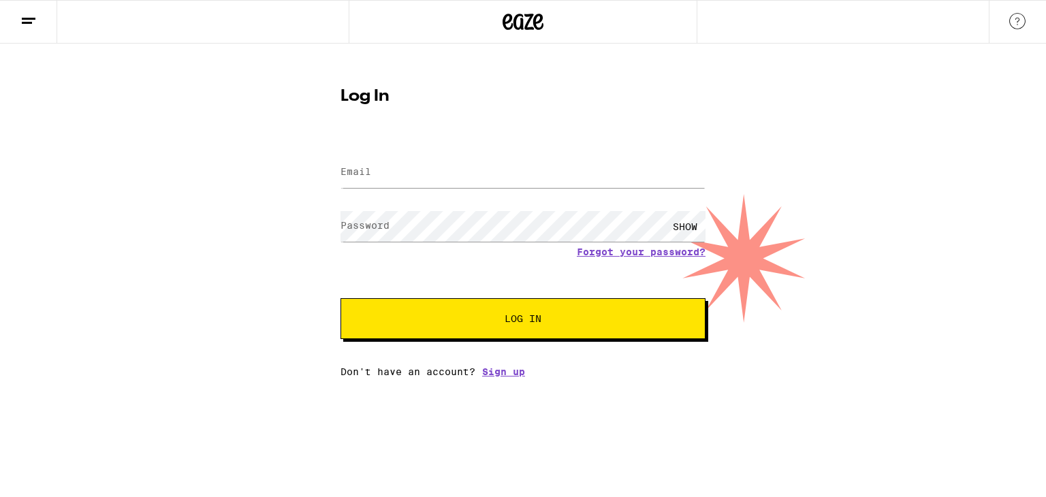 The width and height of the screenshot is (1046, 497). I want to click on div: Don't have an account?, so click(523, 372).